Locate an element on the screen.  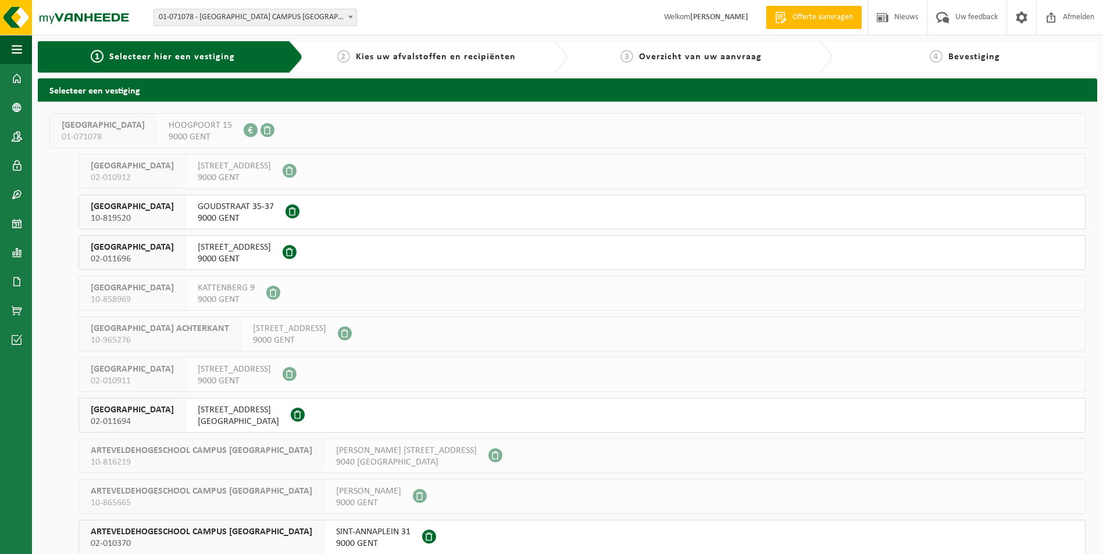
span: 02-010370 is located at coordinates (201, 544).